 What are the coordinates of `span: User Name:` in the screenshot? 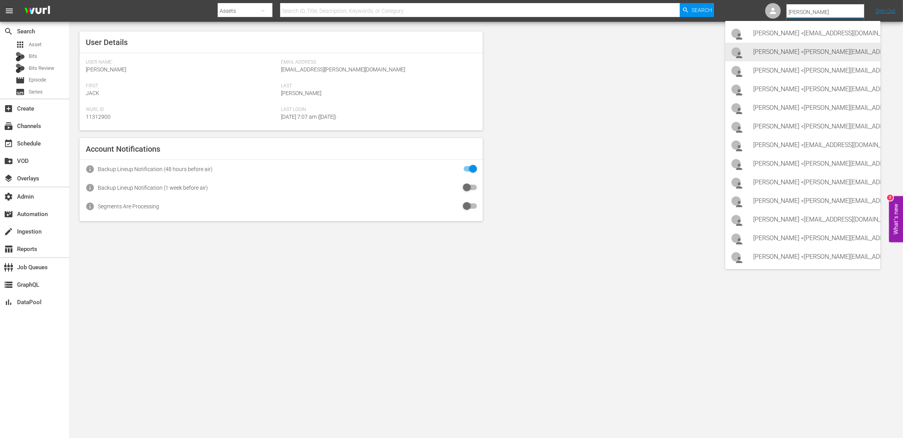 It's located at (181, 62).